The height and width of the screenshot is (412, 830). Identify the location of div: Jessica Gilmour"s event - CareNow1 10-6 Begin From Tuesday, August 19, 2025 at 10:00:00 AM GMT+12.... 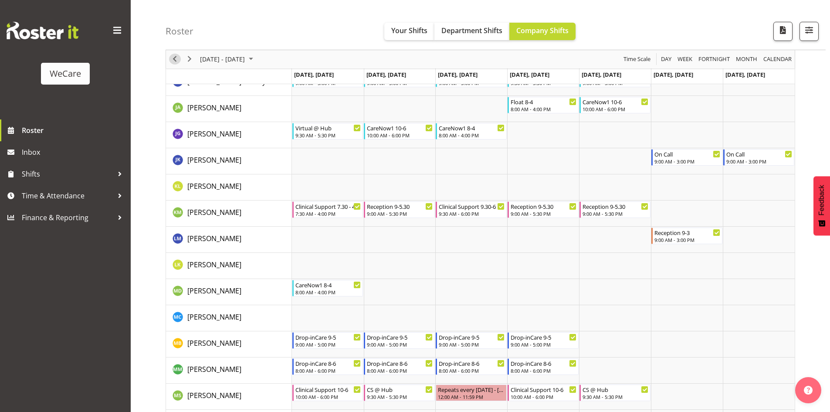
(399, 131).